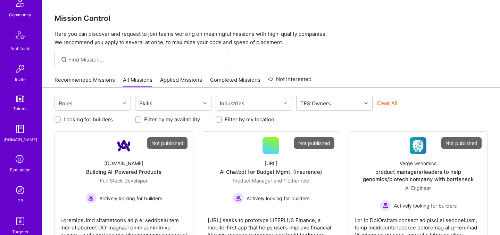 The height and width of the screenshot is (235, 500). What do you see at coordinates (418, 176) in the screenshot?
I see `div: product managers/leaders to help genomics/biotech company with bottleneck` at bounding box center [418, 176].